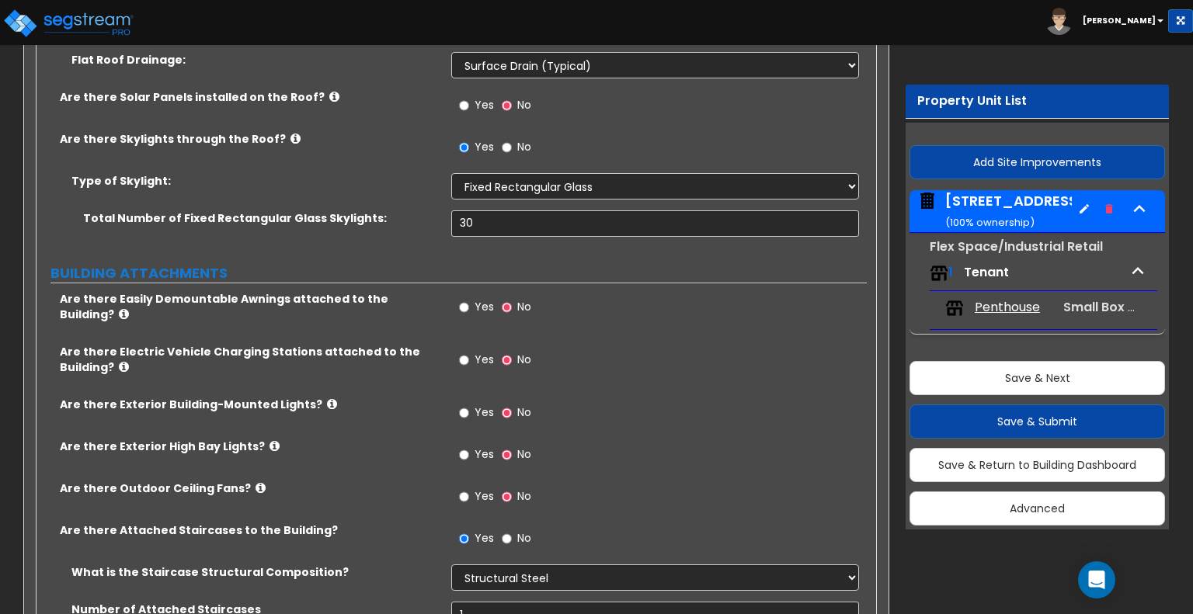 The image size is (1193, 614). What do you see at coordinates (249, 530) in the screenshot?
I see `label: Are there Attached Staircases to the Building?` at bounding box center [249, 530].